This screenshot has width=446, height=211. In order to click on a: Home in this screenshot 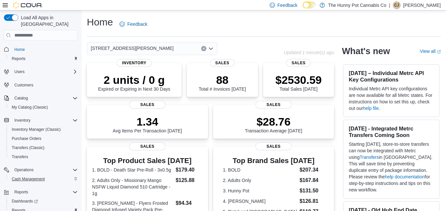, I will do `click(20, 50)`.